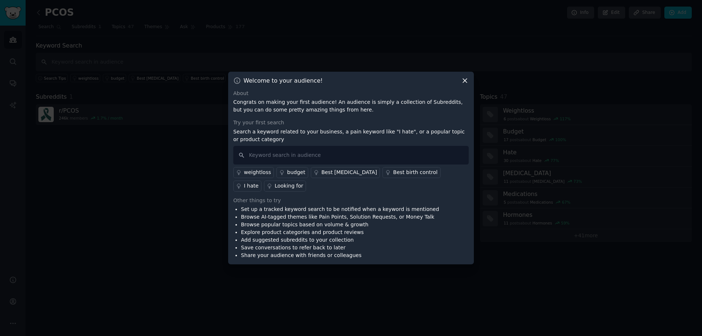 The image size is (702, 336). Describe the element at coordinates (247, 186) in the screenshot. I see `a: I hate` at that location.